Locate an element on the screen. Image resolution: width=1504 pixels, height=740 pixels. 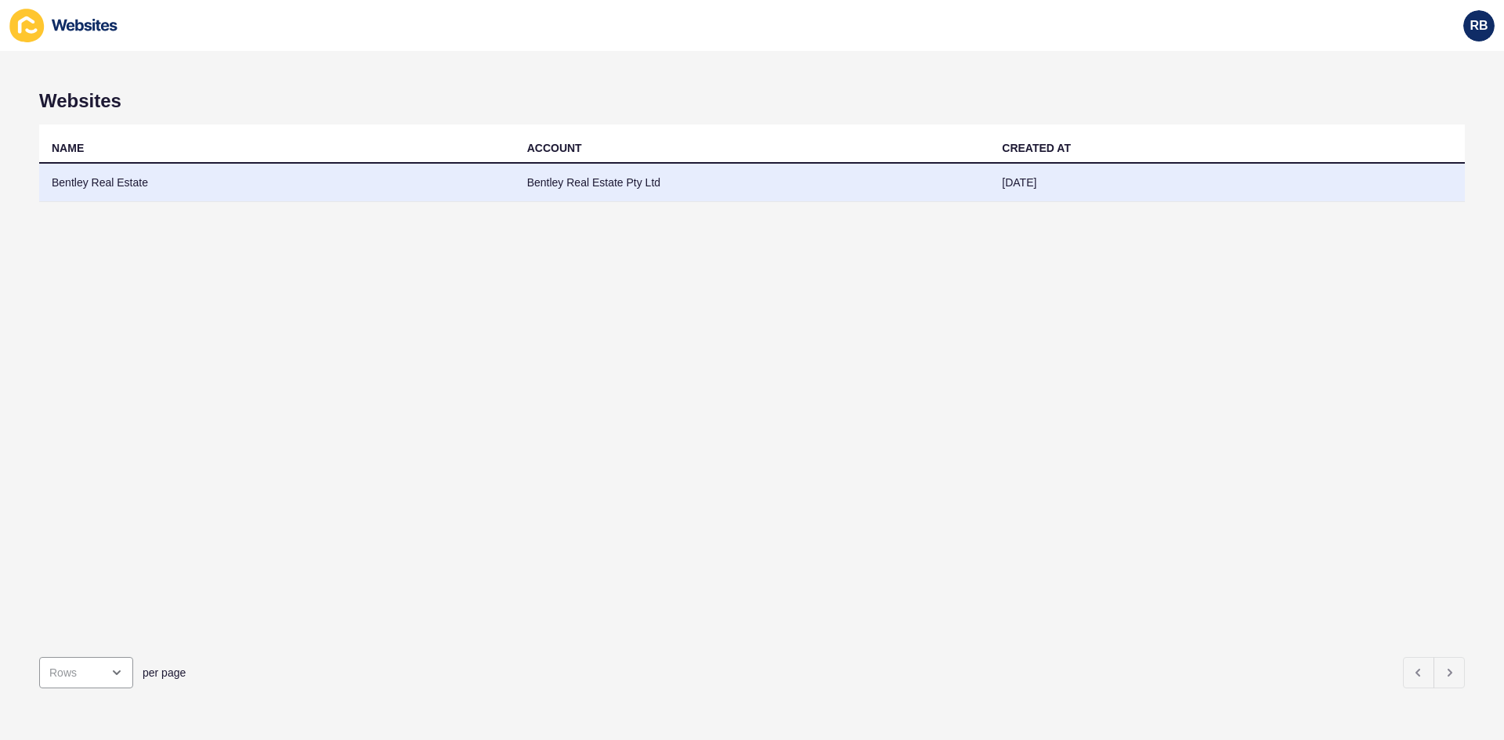
div: NAME is located at coordinates (67, 148).